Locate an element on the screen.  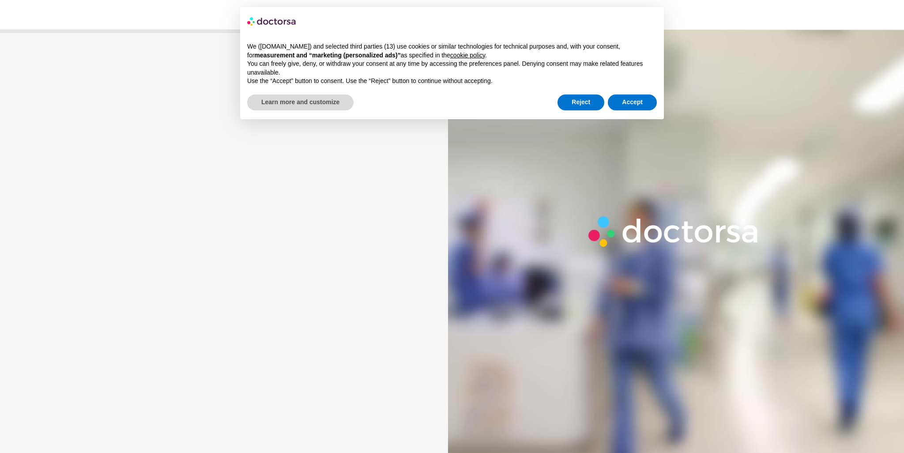
a: cookie policy is located at coordinates (467, 55).